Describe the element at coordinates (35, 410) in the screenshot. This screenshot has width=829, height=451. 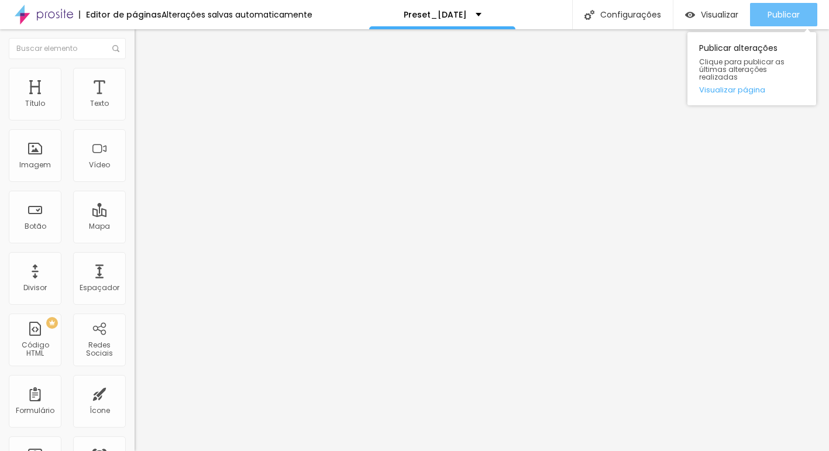
I see `font: Formulário` at that location.